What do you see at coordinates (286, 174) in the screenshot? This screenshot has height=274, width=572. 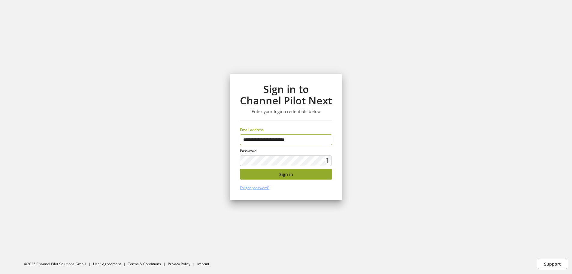 I see `span: Sign in` at bounding box center [286, 174].